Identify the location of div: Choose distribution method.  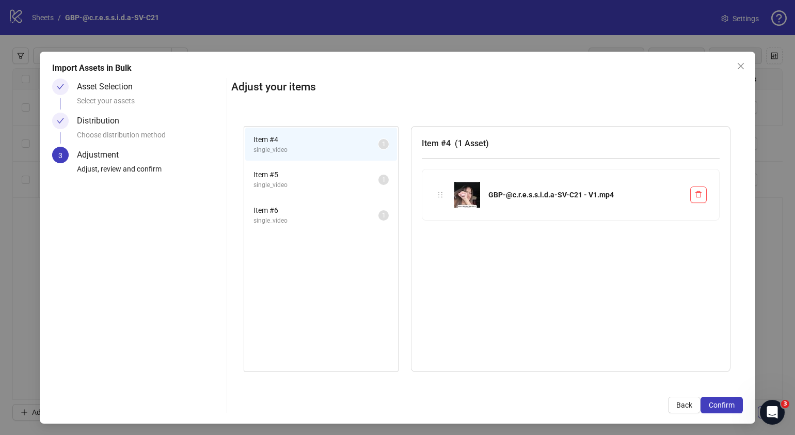
(150, 138).